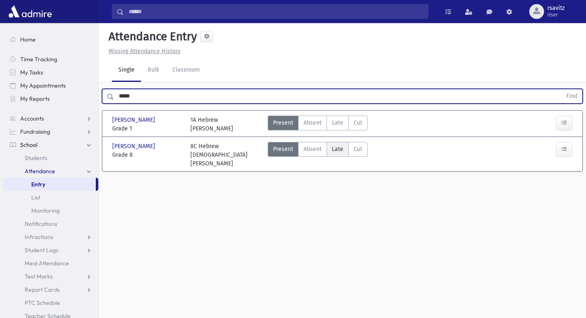 The height and width of the screenshot is (318, 586). Describe the element at coordinates (51, 171) in the screenshot. I see `a: Attendance` at that location.